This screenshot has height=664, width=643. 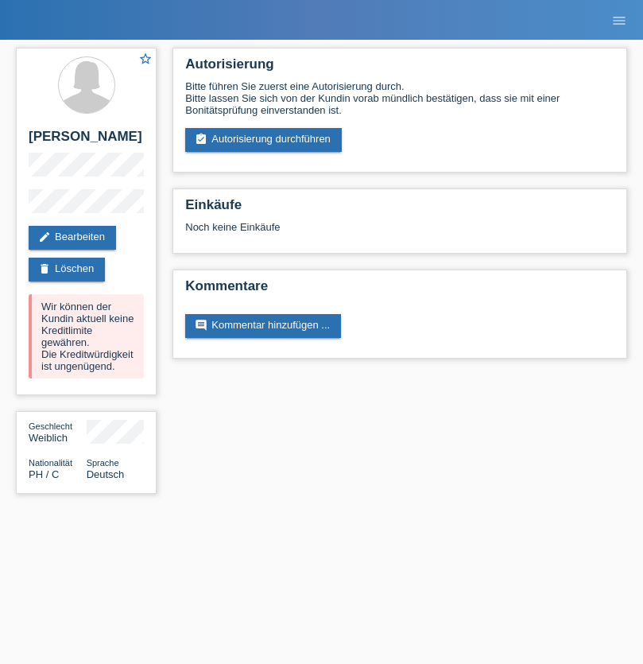 What do you see at coordinates (145, 59) in the screenshot?
I see `i: star_border` at bounding box center [145, 59].